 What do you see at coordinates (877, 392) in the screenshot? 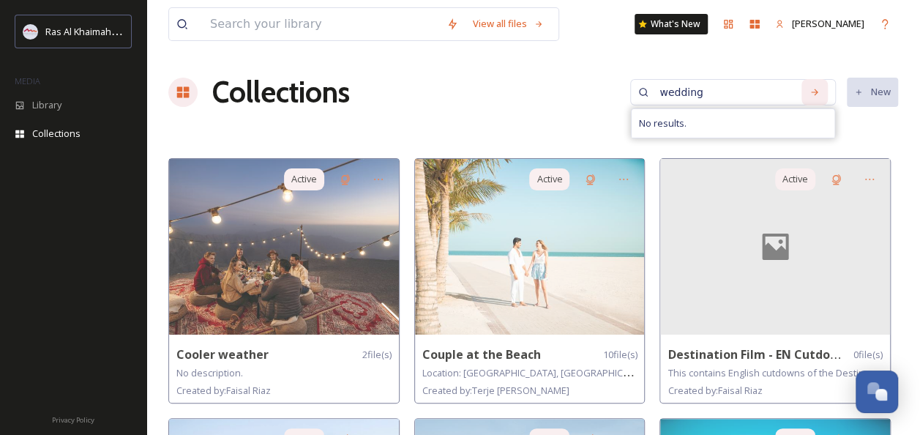
I see `button: Open Chat` at bounding box center [877, 392].